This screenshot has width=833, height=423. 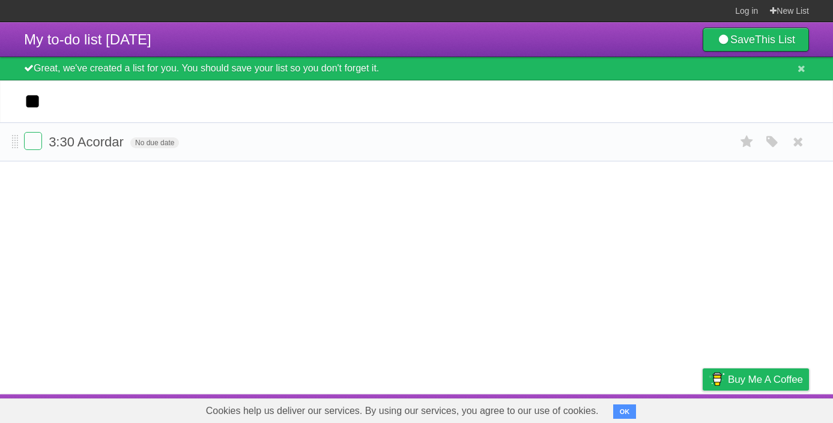 I want to click on a: SaveThis List, so click(x=755, y=40).